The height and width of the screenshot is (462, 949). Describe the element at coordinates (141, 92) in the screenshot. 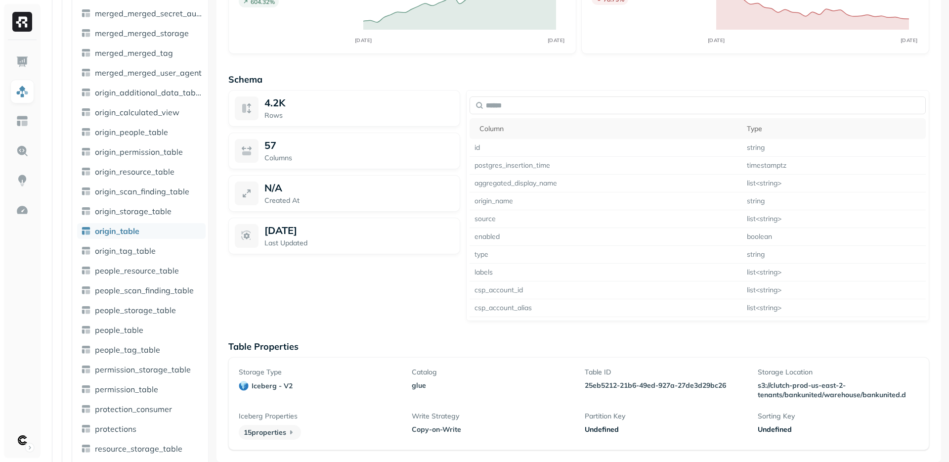

I see `a: origin_additional_data_table` at that location.